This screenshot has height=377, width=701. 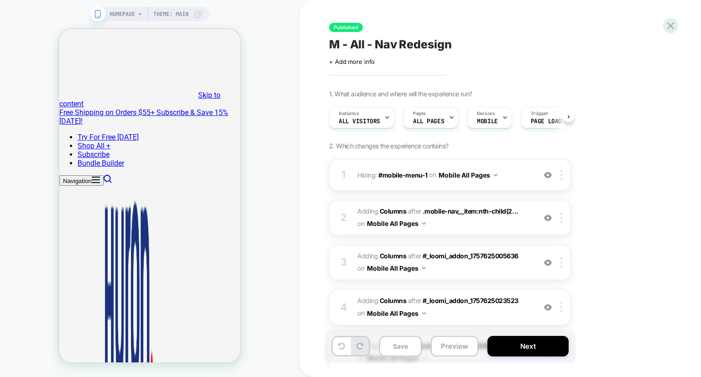 What do you see at coordinates (420, 114) in the screenshot?
I see `span: Pages` at bounding box center [420, 114].